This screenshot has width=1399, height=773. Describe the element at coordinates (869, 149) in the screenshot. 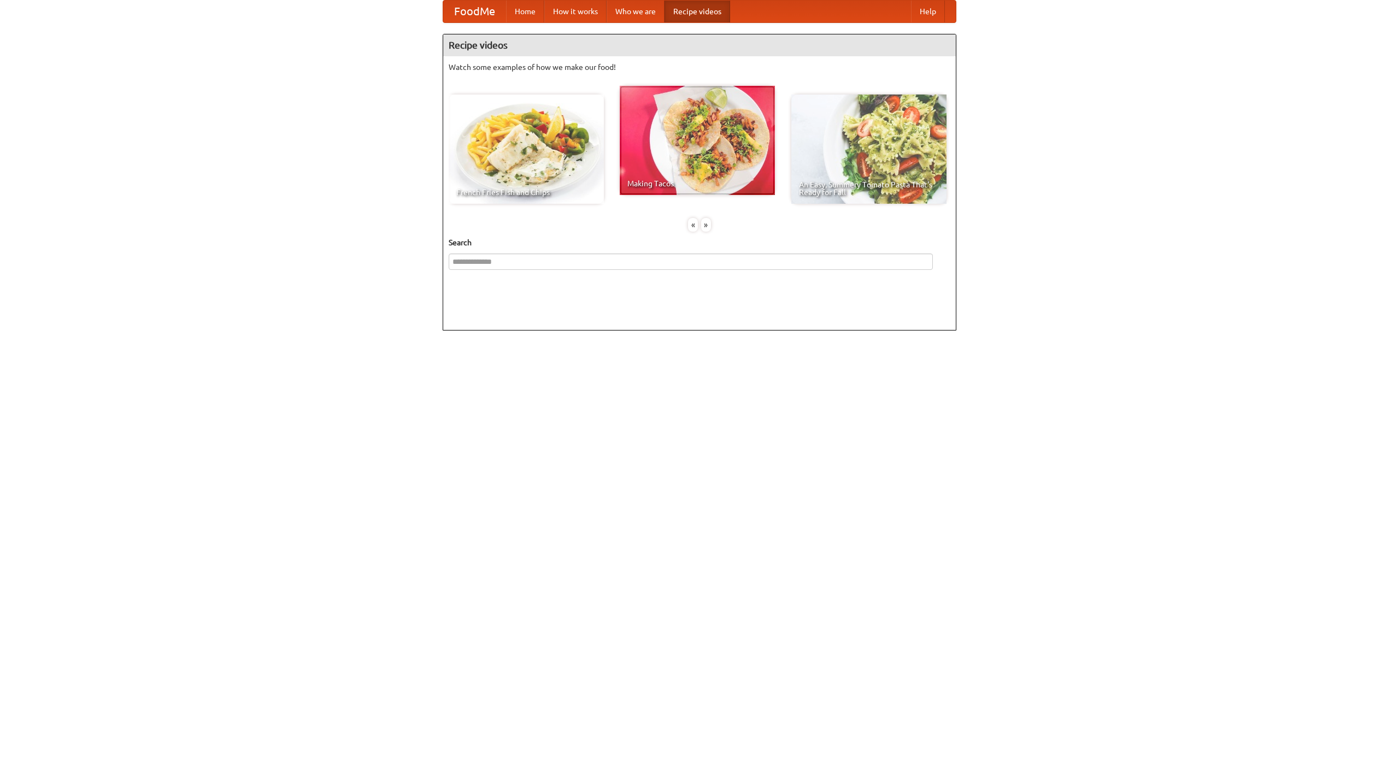

I see `a: An Easy, Summery Tomato Pasta That's Ready for Fall` at that location.